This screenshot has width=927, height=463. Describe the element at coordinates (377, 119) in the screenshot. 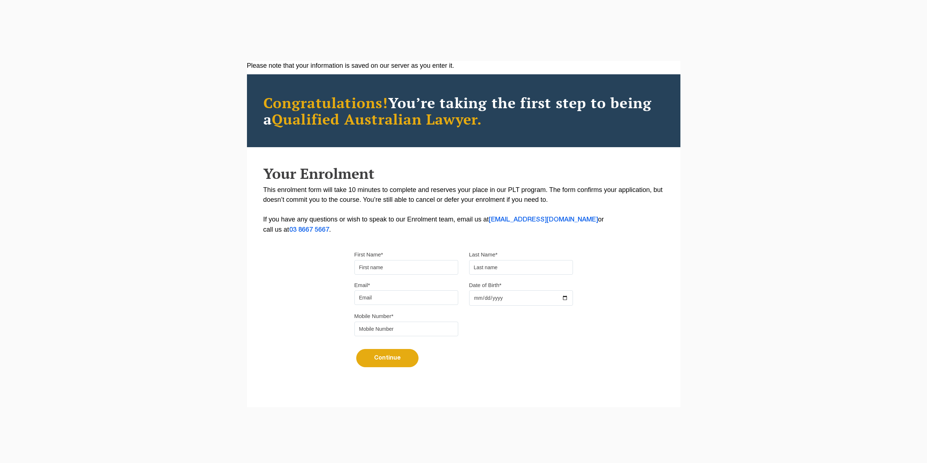

I see `span: Qualified Australian Lawyer.` at that location.